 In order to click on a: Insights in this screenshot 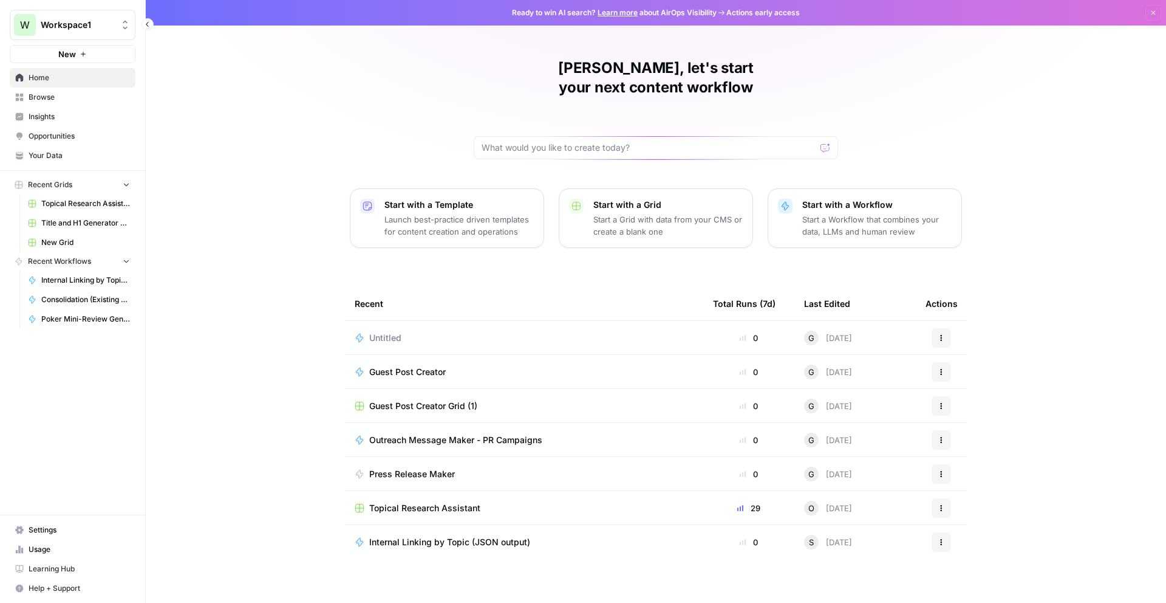, I will do `click(72, 117)`.